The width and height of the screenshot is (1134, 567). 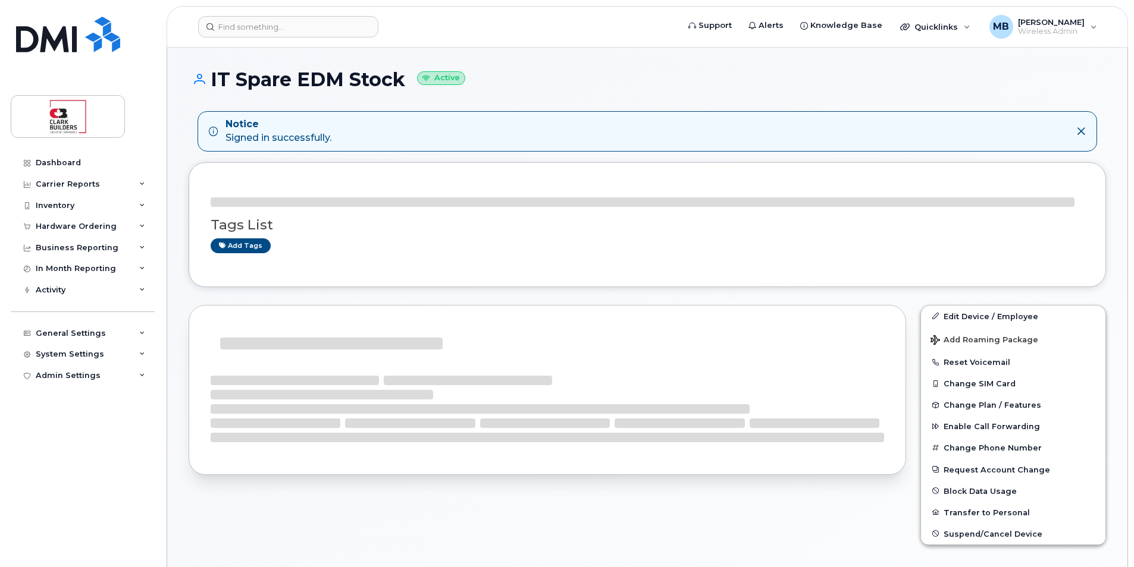 What do you see at coordinates (1013, 448) in the screenshot?
I see `button: Change Phone Number` at bounding box center [1013, 448].